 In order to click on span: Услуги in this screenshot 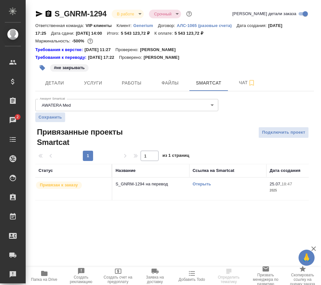, I will do `click(93, 83)`.